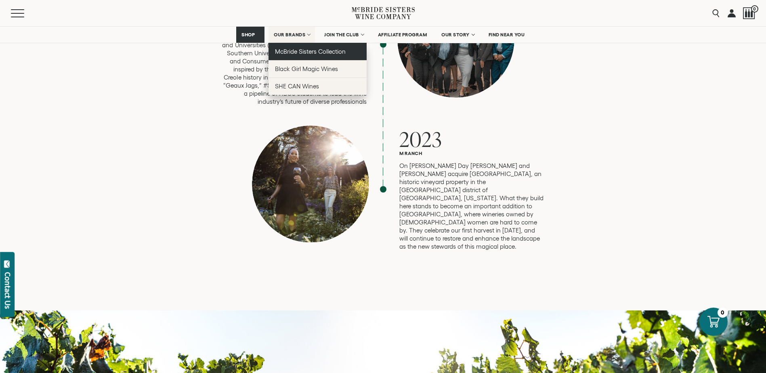 Image resolution: width=766 pixels, height=373 pixels. What do you see at coordinates (754, 9) in the screenshot?
I see `span: 0` at bounding box center [754, 9].